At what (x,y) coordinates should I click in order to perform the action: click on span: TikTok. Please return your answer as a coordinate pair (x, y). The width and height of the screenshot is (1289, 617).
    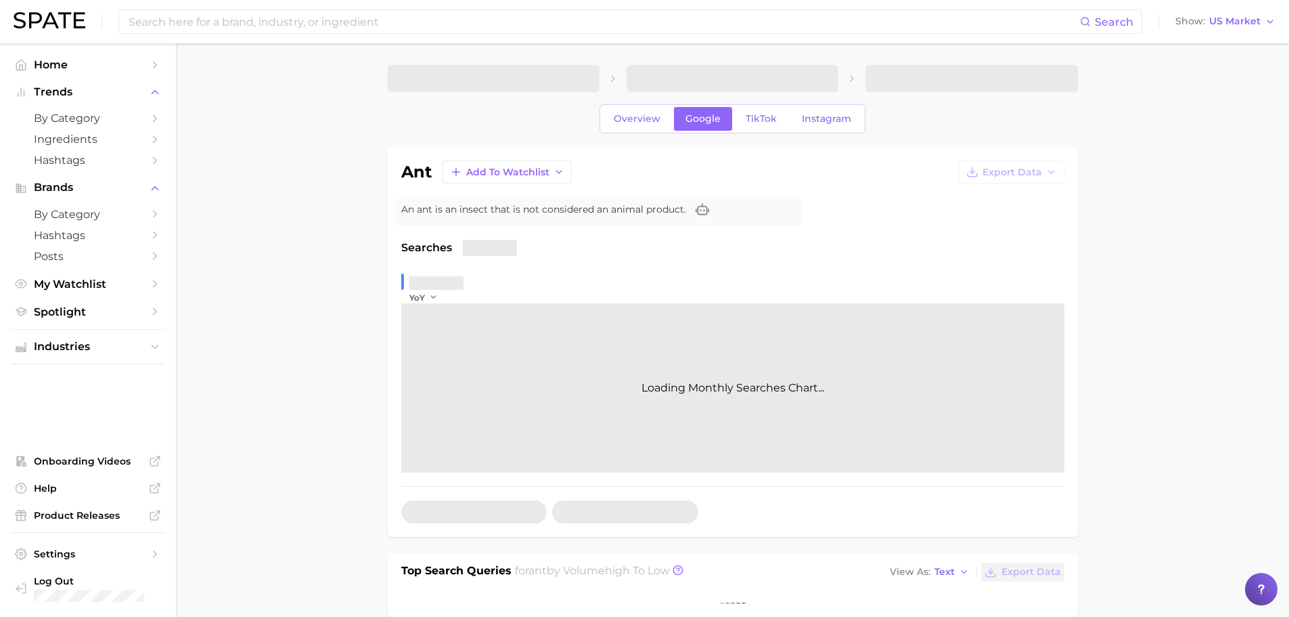
    Looking at the image, I should click on (761, 118).